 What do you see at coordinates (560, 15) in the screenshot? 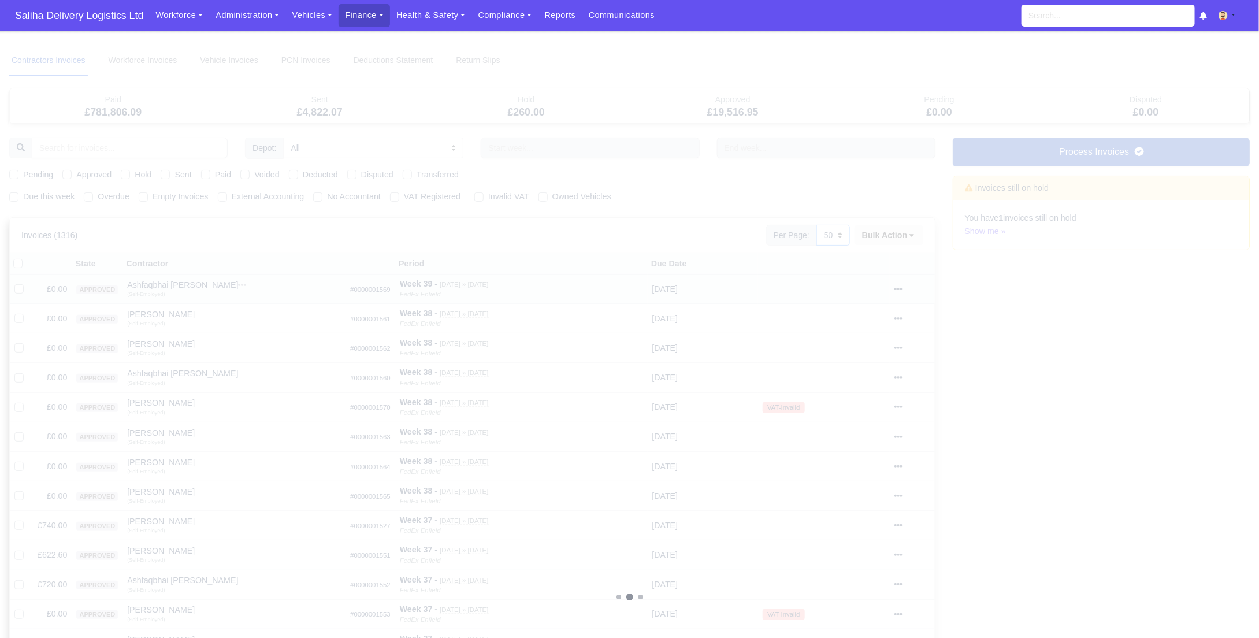
I see `a: Reports` at bounding box center [560, 15].